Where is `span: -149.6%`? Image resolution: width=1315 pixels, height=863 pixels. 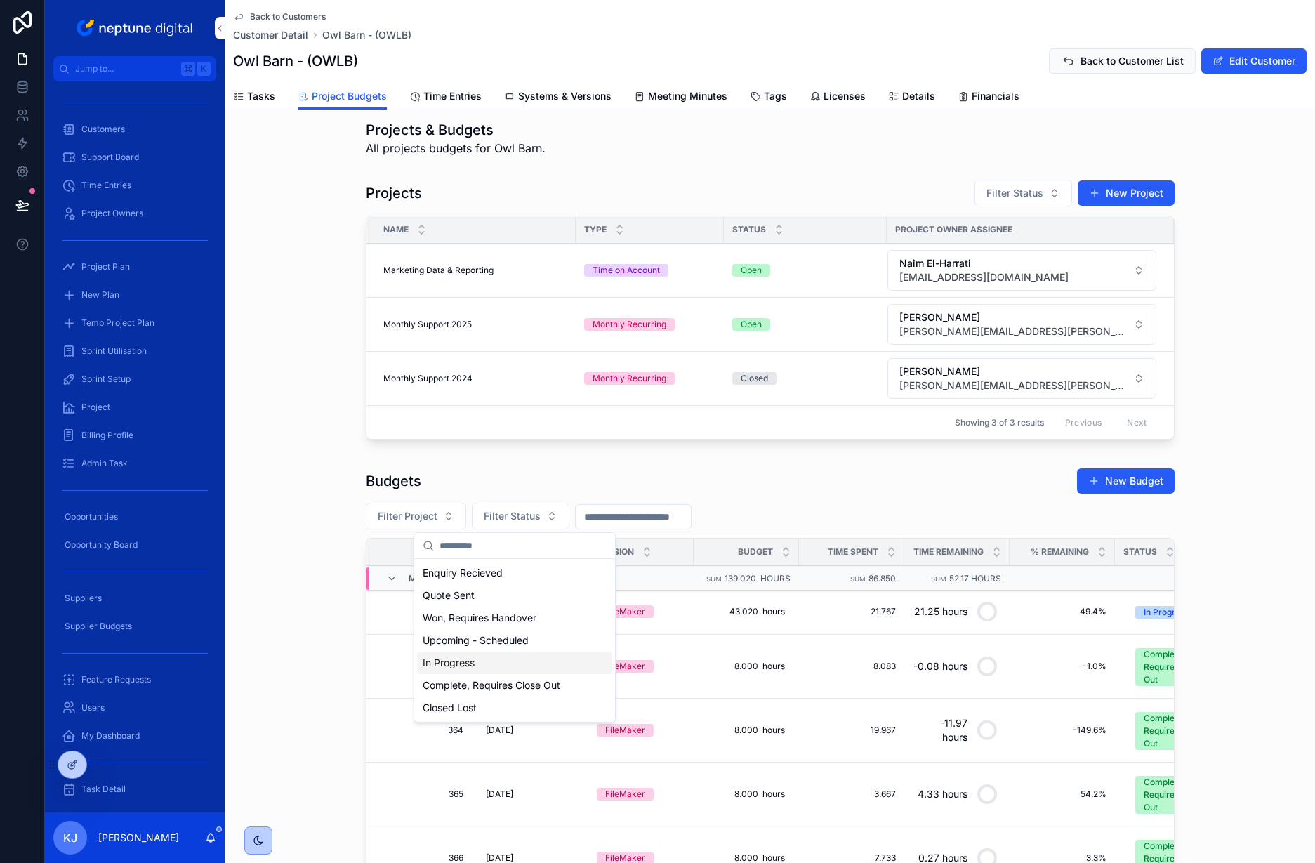 span: -149.6% is located at coordinates (1062, 730).